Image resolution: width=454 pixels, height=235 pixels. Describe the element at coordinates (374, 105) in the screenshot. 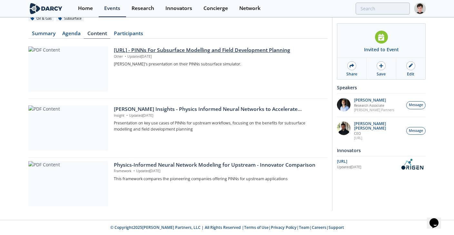

I see `p: Research Associate` at that location.